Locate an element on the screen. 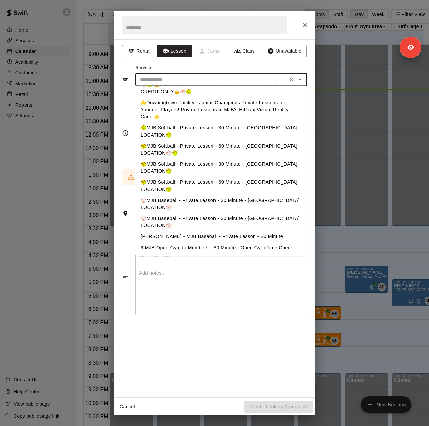  button: Unavailable is located at coordinates (284, 51).